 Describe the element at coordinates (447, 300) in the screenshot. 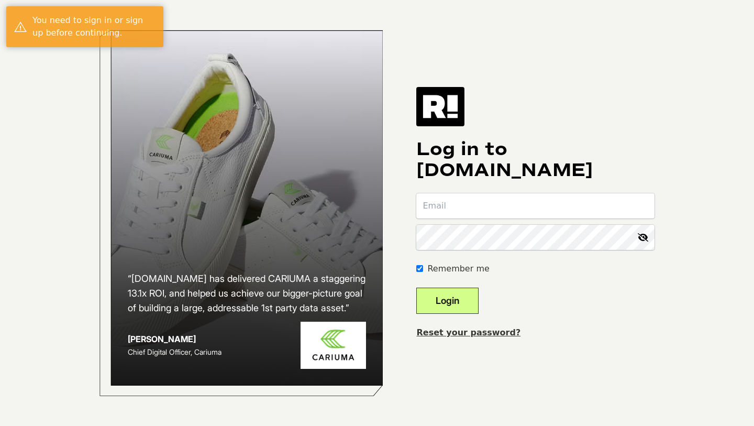

I see `button: Login` at that location.